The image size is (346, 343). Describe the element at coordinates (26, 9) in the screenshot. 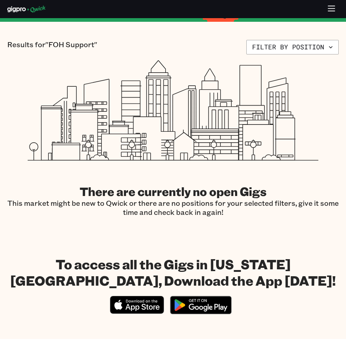

I see `img: Qwick` at that location.